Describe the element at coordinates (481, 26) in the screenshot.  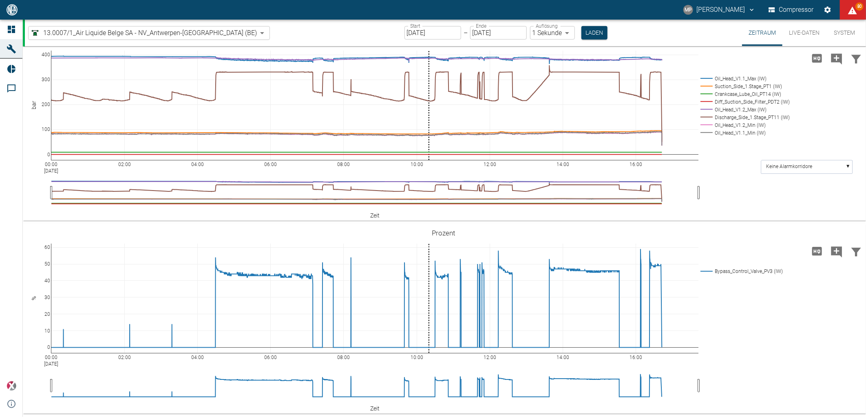
I see `label: Ende` at that location.